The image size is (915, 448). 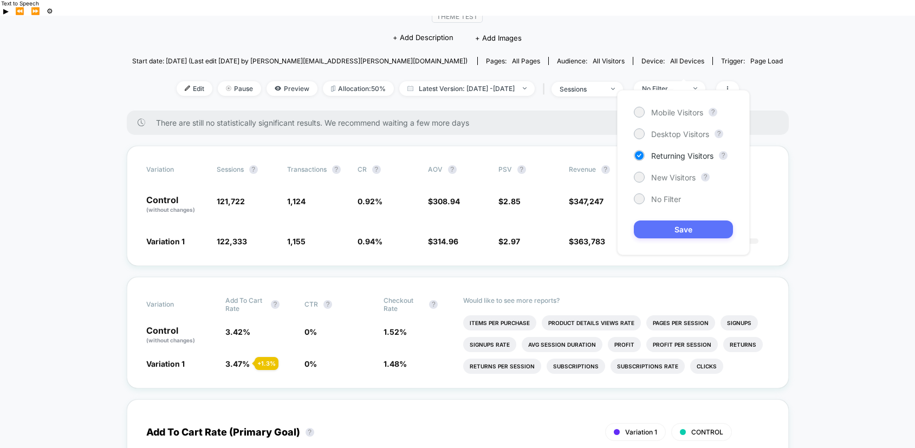 I want to click on span: CTR, so click(x=311, y=304).